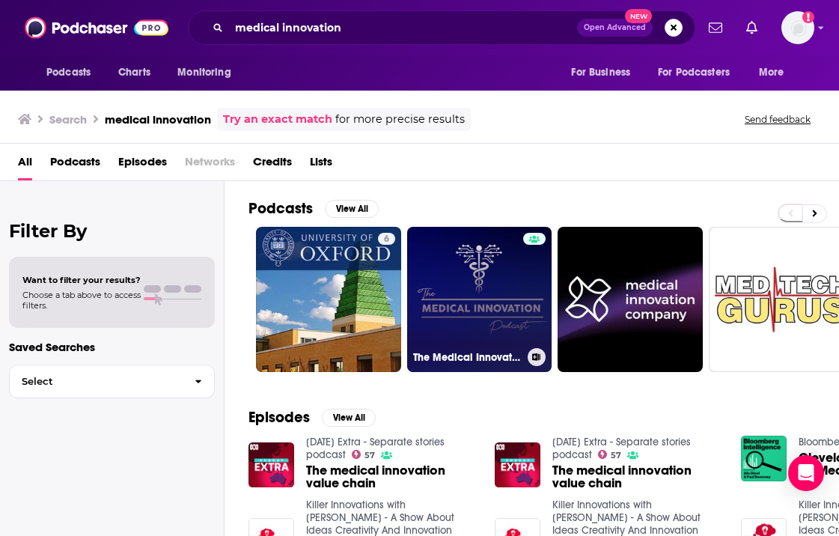  What do you see at coordinates (82, 300) in the screenshot?
I see `span: Choose a tab above to access filters.` at bounding box center [82, 300].